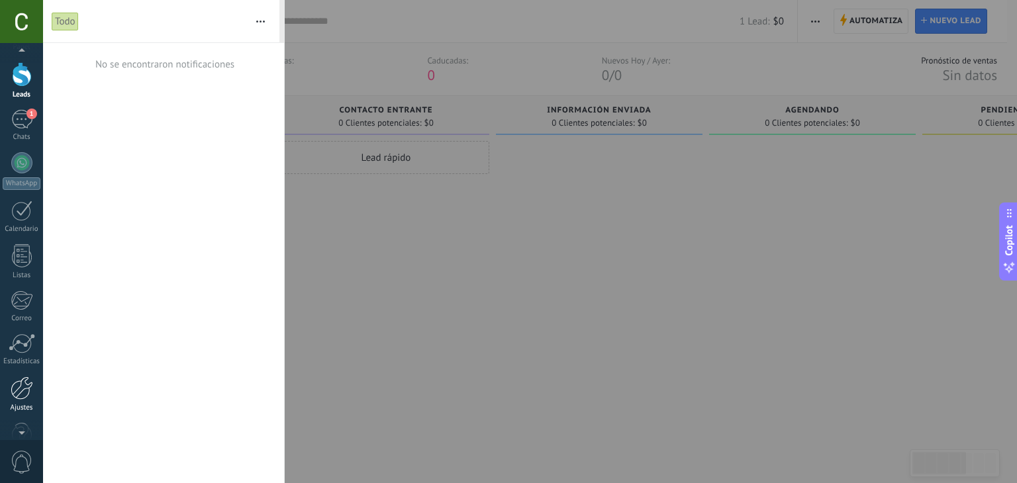 The height and width of the screenshot is (483, 1017). I want to click on div: WhatsApp, so click(21, 183).